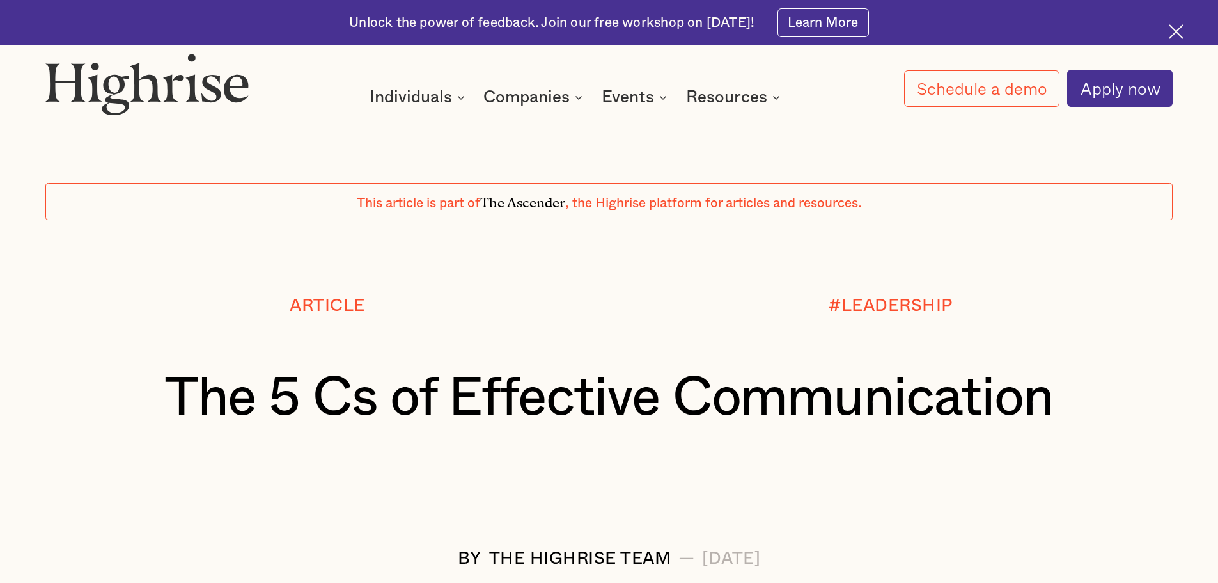 This screenshot has height=583, width=1218. Describe the element at coordinates (713, 203) in the screenshot. I see `span: , the Highrise platform for articles and resources.` at that location.